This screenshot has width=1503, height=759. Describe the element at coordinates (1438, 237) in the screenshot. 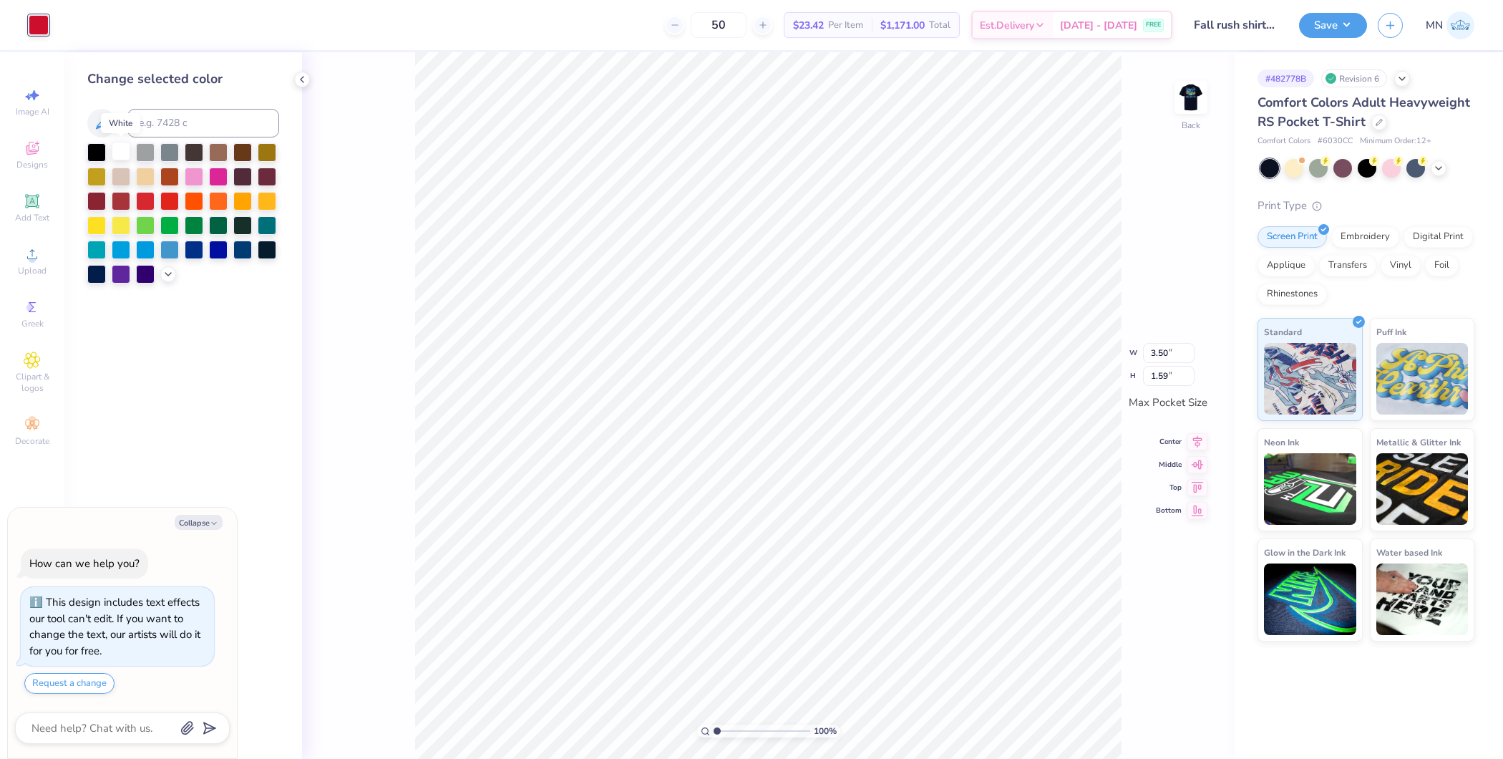

I see `div: Digital Print` at that location.